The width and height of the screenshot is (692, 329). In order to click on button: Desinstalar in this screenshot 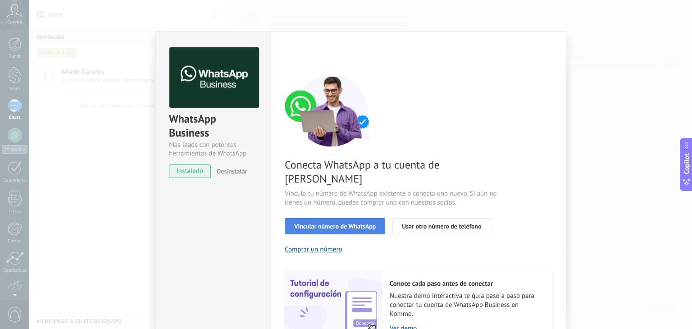, I will do `click(230, 171)`.